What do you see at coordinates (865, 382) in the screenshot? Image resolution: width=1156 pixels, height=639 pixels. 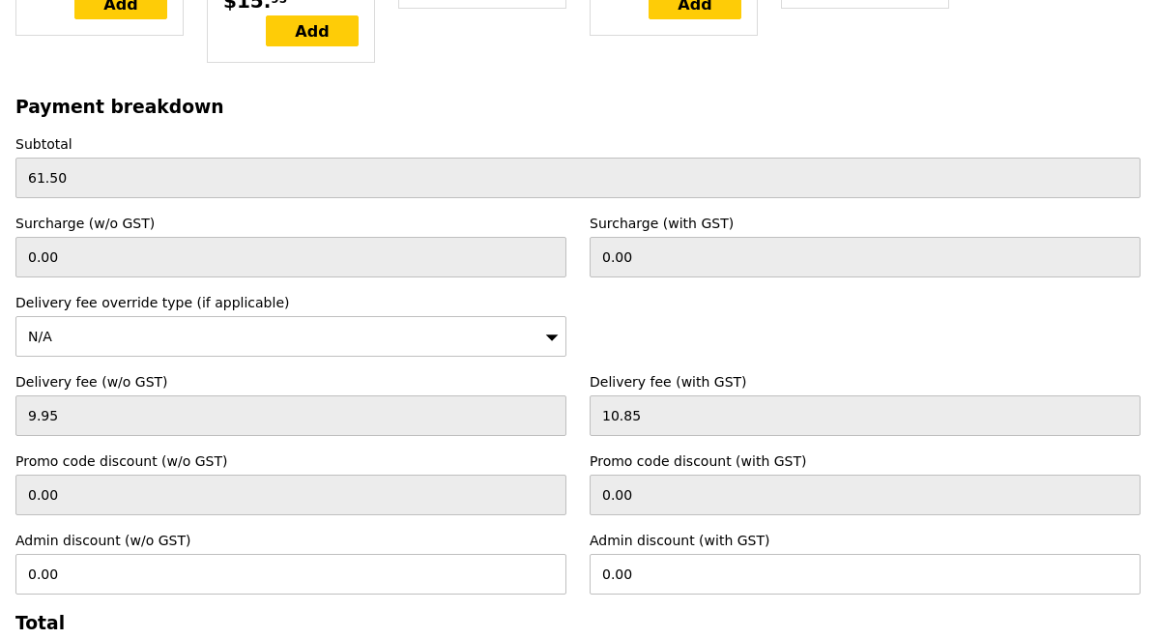 I see `label: Delivery fee (with GST)` at bounding box center [865, 382].